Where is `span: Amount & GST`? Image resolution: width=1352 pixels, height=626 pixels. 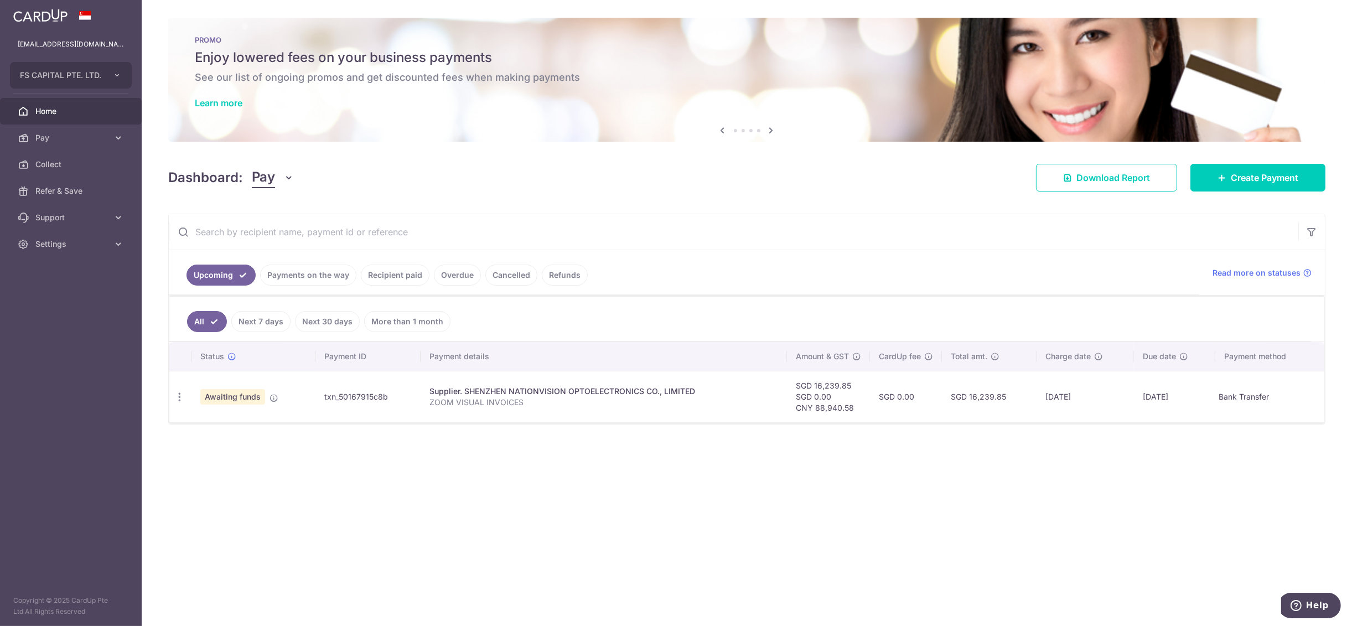 span: Amount & GST is located at coordinates (823, 356).